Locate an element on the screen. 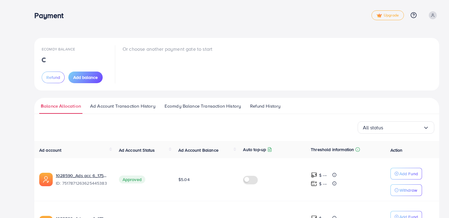 This screenshot has width=449, height=218. button: Add Fund is located at coordinates (406, 174).